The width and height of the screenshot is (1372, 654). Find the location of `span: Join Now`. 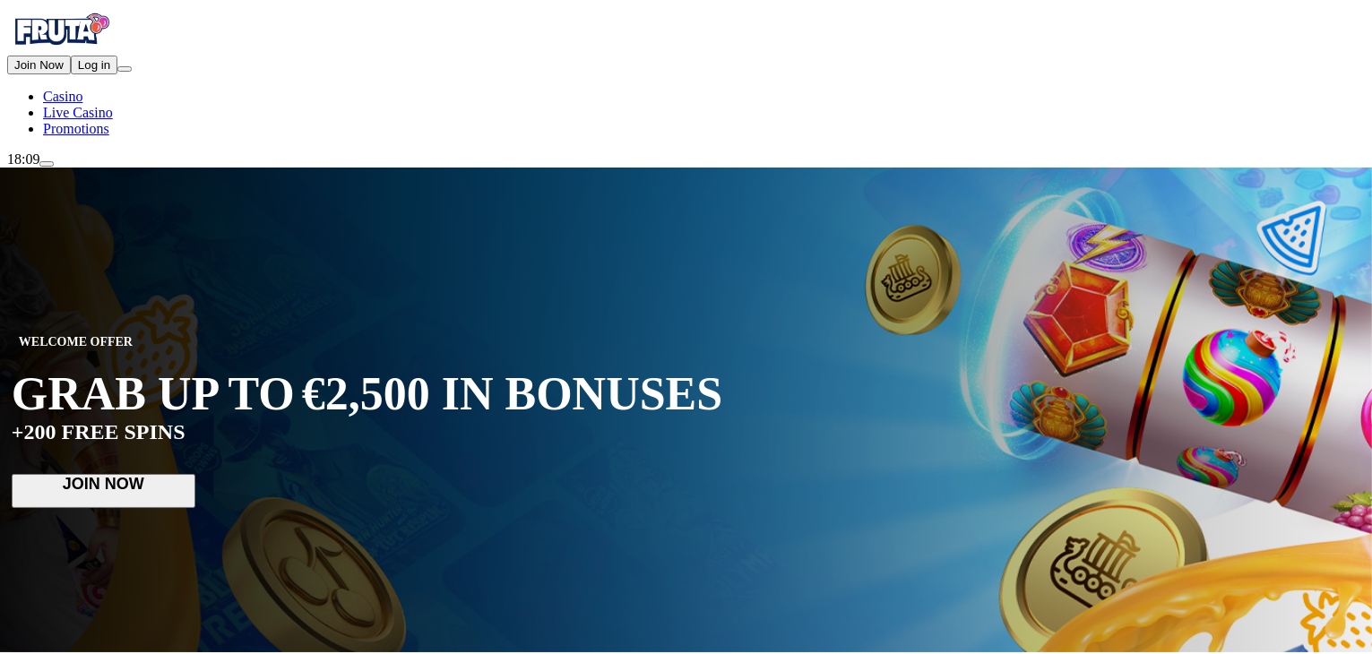

span: Join Now is located at coordinates (39, 65).